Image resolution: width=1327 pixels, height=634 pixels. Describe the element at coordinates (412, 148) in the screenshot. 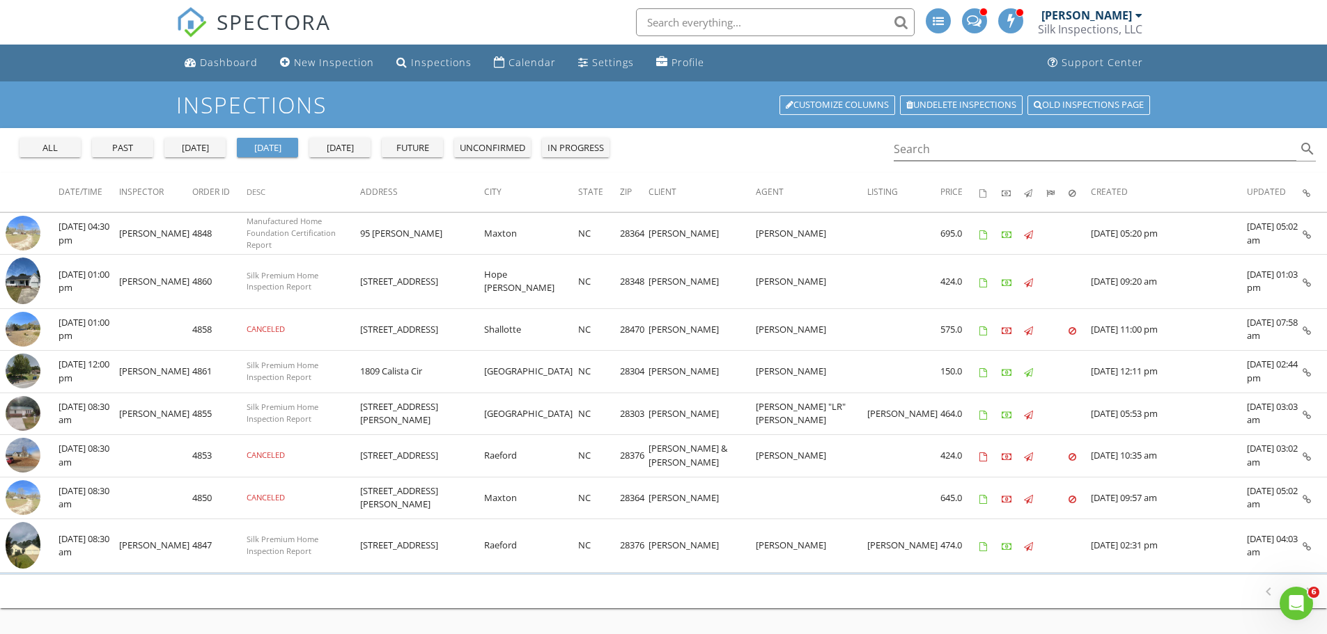

I see `div: future` at that location.